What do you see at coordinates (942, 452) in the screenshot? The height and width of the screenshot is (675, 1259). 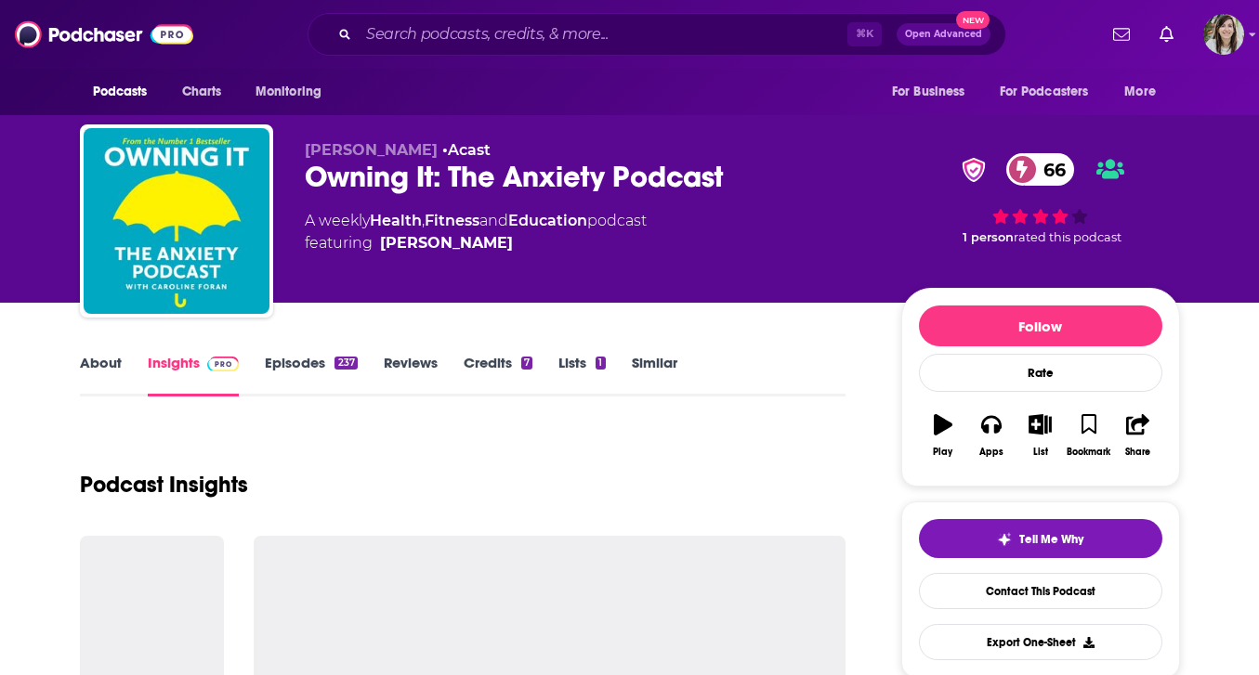 I see `div: Play` at bounding box center [942, 452].